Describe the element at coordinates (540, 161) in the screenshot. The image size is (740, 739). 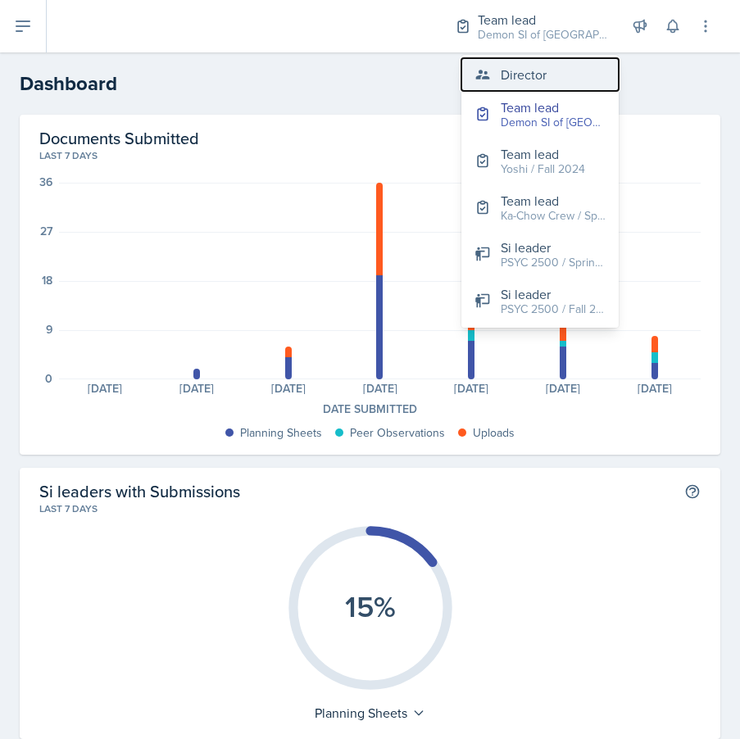
I see `button: Team lead Yoshi / Fall 2024` at that location.